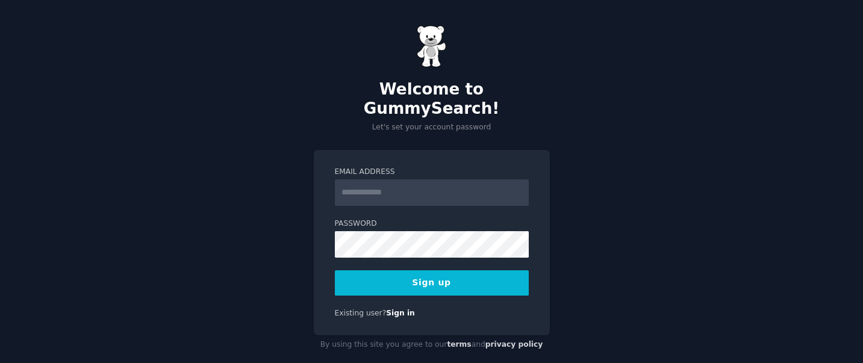  I want to click on a: Sign in, so click(401, 313).